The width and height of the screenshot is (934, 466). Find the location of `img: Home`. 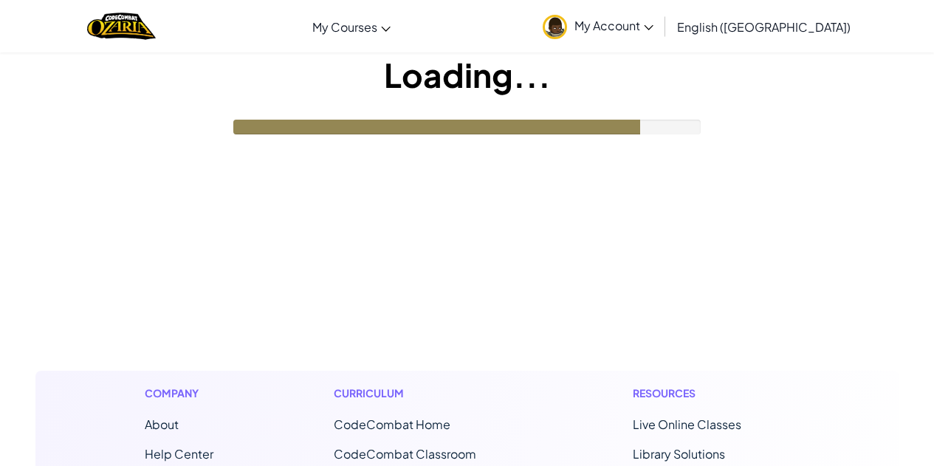

img: Home is located at coordinates (121, 26).